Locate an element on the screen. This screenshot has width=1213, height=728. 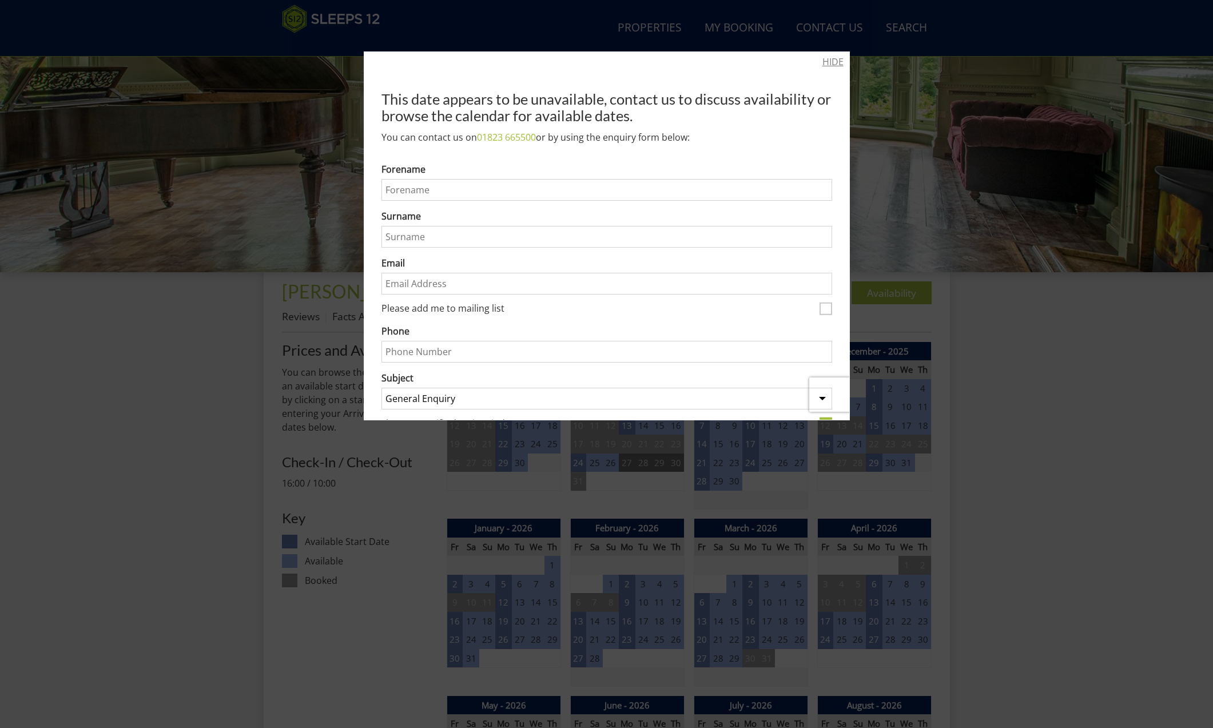
label: Surname is located at coordinates (607, 216).